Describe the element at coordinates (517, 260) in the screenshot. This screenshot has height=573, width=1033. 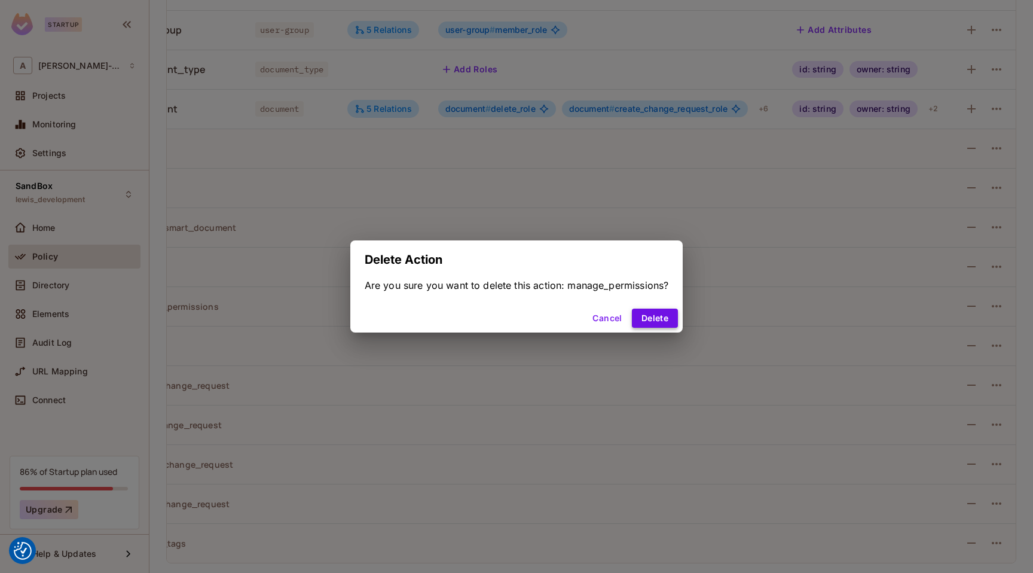
I see `h2: Delete Action` at that location.